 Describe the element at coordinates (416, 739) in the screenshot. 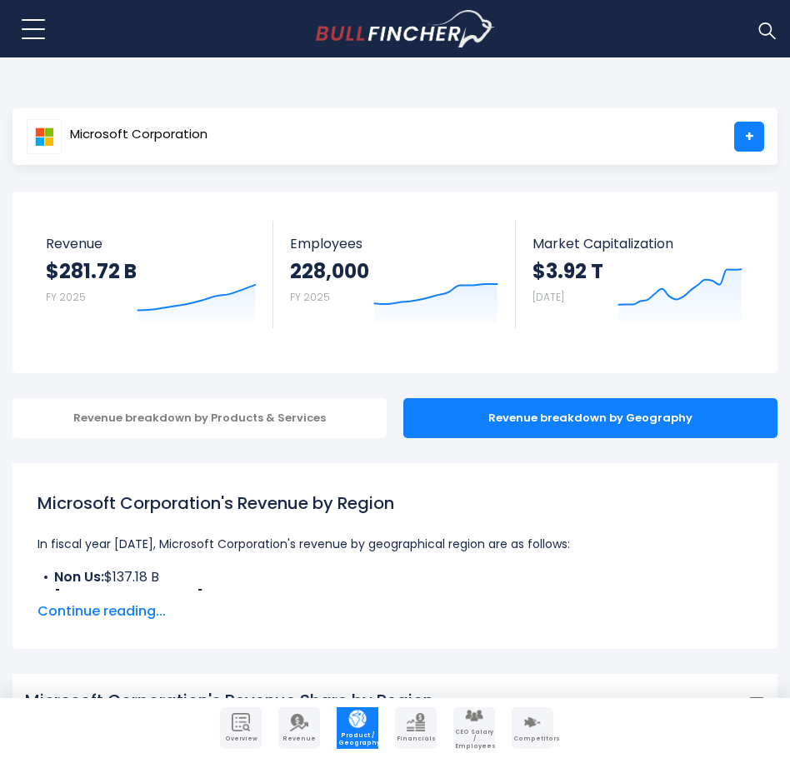

I see `span: Financials` at that location.